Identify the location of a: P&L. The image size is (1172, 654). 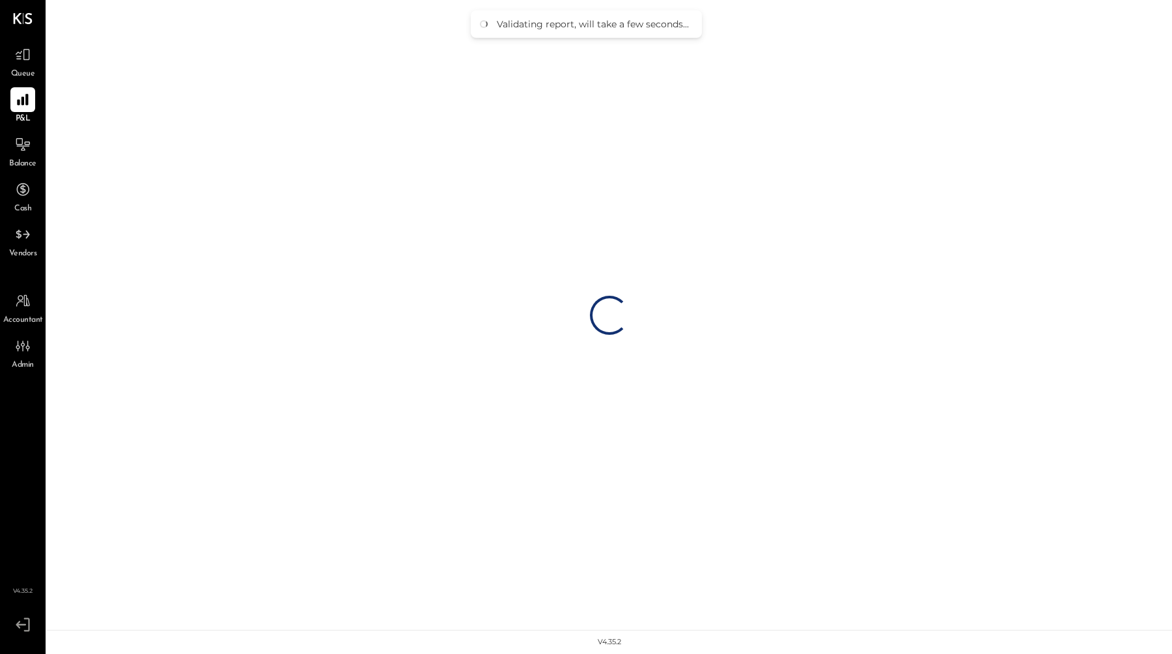
(23, 106).